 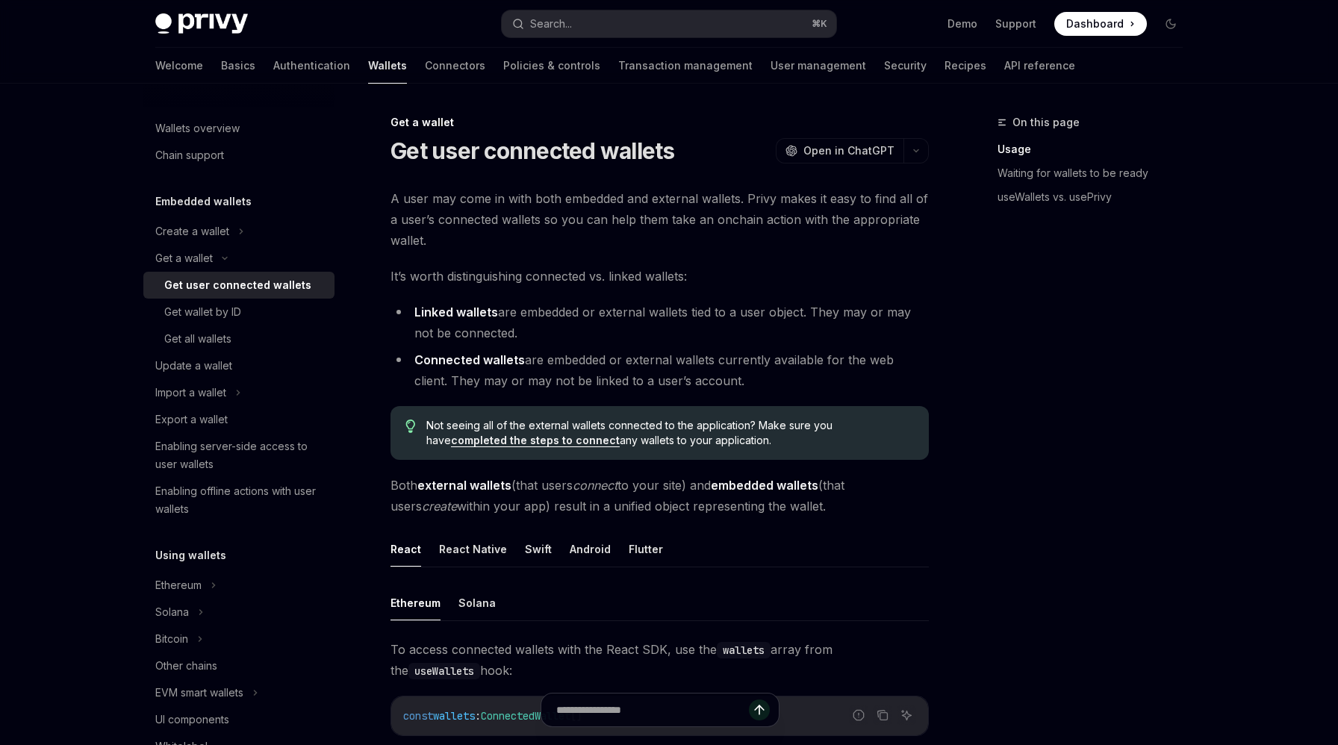 I want to click on strong: Linked wallets, so click(x=456, y=312).